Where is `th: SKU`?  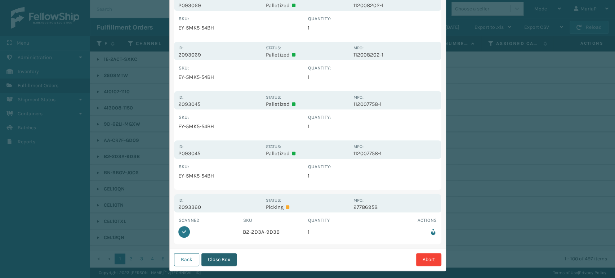
th: SKU is located at coordinates (275, 220).